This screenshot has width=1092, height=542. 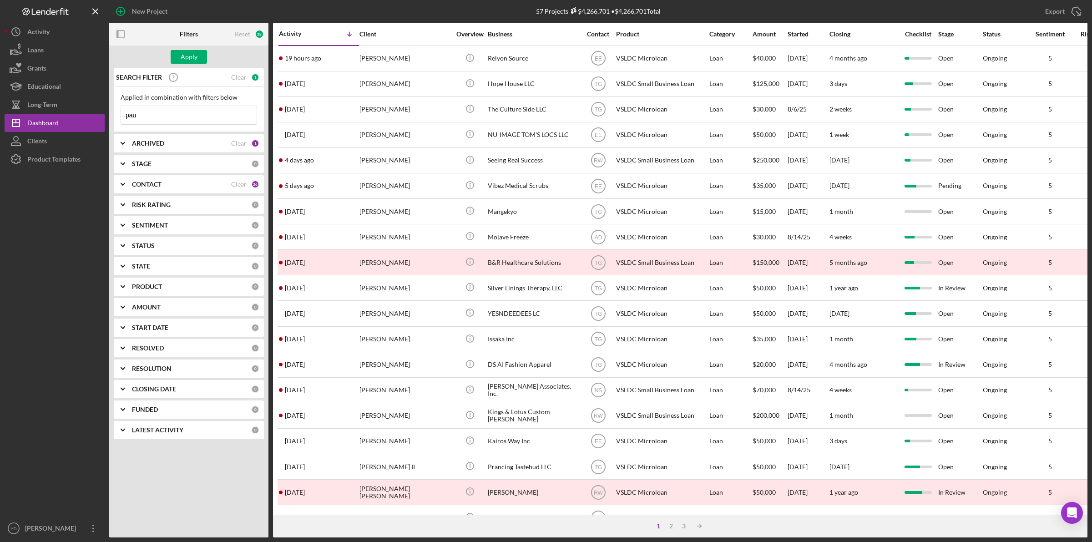 What do you see at coordinates (533, 160) in the screenshot?
I see `div: Seeing Real Success` at bounding box center [533, 160].